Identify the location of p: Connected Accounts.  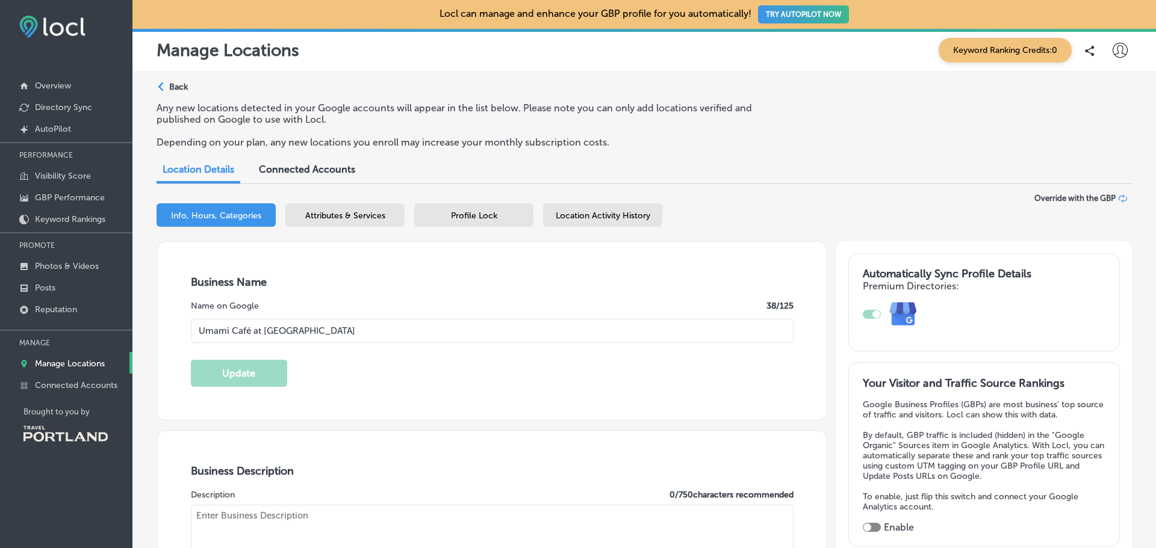
(76, 385).